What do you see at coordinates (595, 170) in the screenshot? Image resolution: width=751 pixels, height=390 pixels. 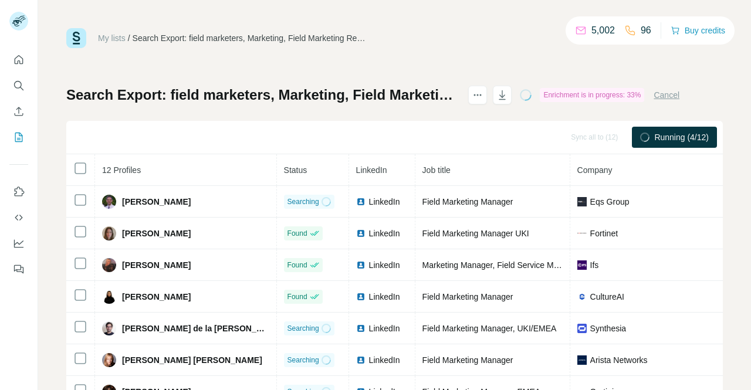 I see `span: Company` at bounding box center [595, 170].